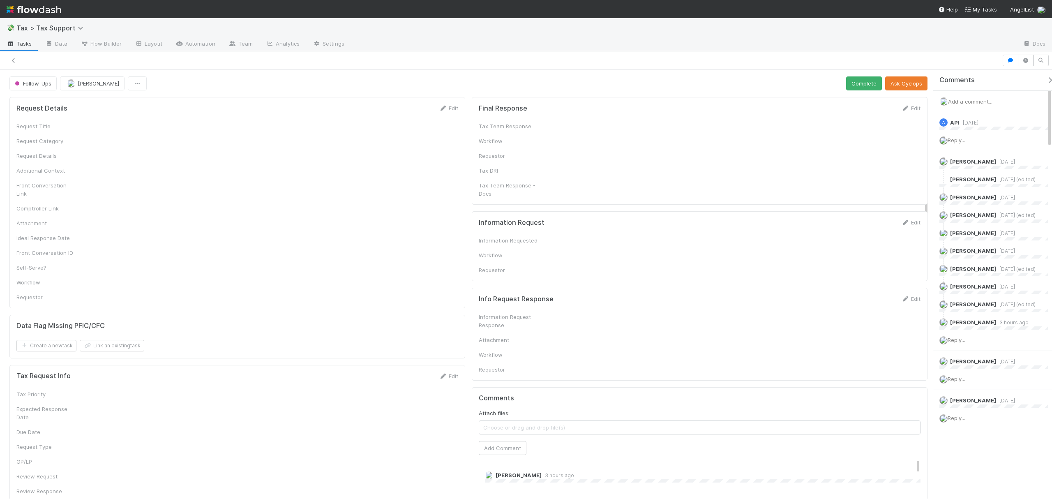  I want to click on img: avatar_66854b90-094e-431f-b713-6ac88429a2b8.png, so click(944, 286).